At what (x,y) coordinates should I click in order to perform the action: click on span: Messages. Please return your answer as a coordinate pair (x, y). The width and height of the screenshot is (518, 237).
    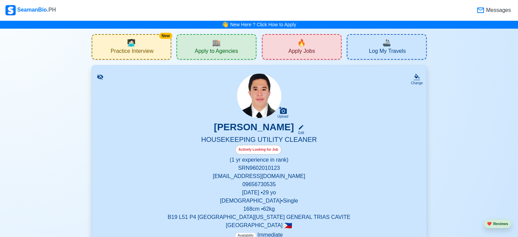
    Looking at the image, I should click on (497, 10).